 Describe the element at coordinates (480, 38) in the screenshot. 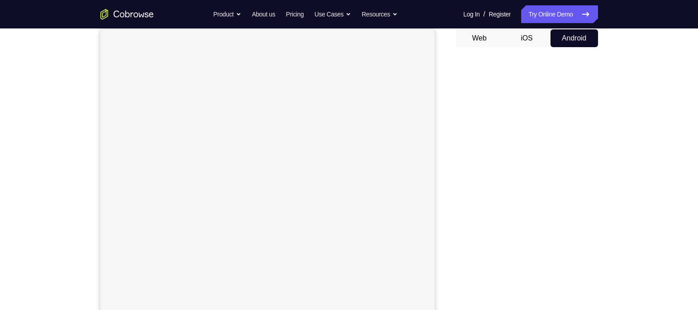

I see `button: Web` at that location.